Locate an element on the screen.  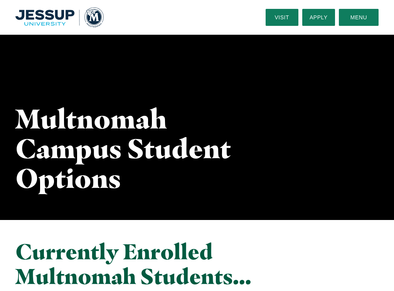
h1: Multnomah Campus Student Options is located at coordinates (126, 148).